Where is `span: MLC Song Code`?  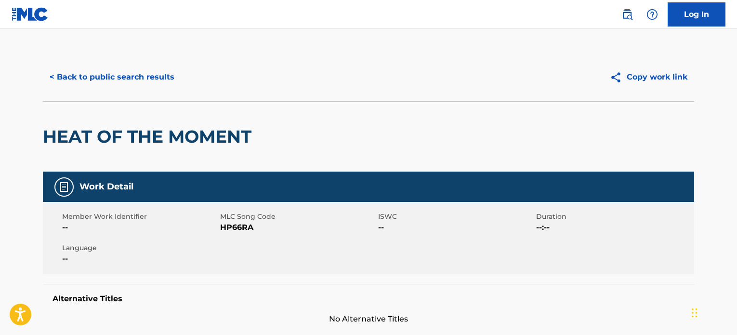 span: MLC Song Code is located at coordinates (298, 216).